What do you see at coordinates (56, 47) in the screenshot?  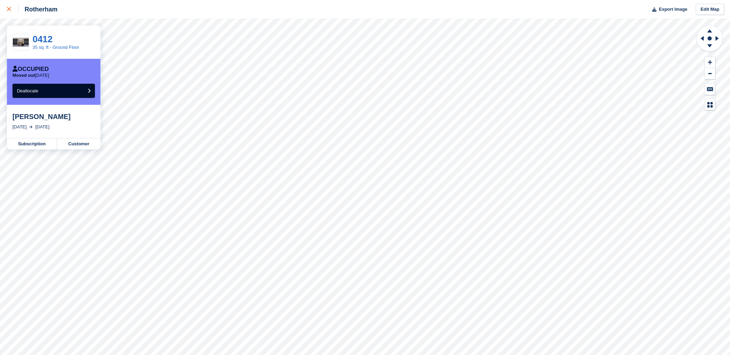 I see `a: 35 sq. ft - Ground Floor` at bounding box center [56, 47].